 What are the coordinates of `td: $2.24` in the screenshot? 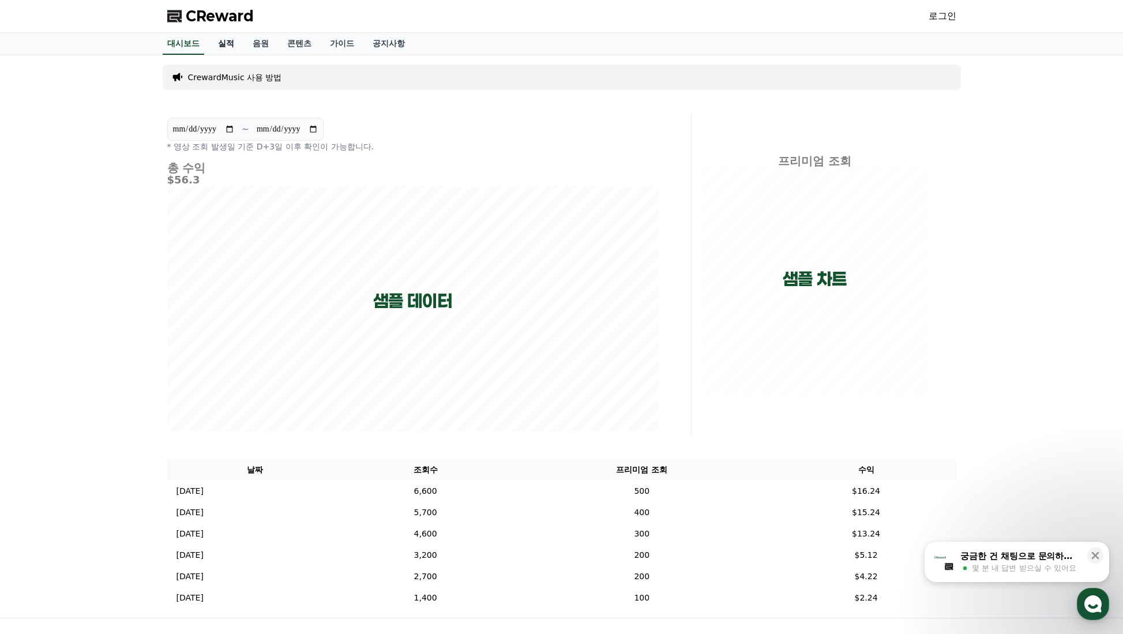 It's located at (866, 597).